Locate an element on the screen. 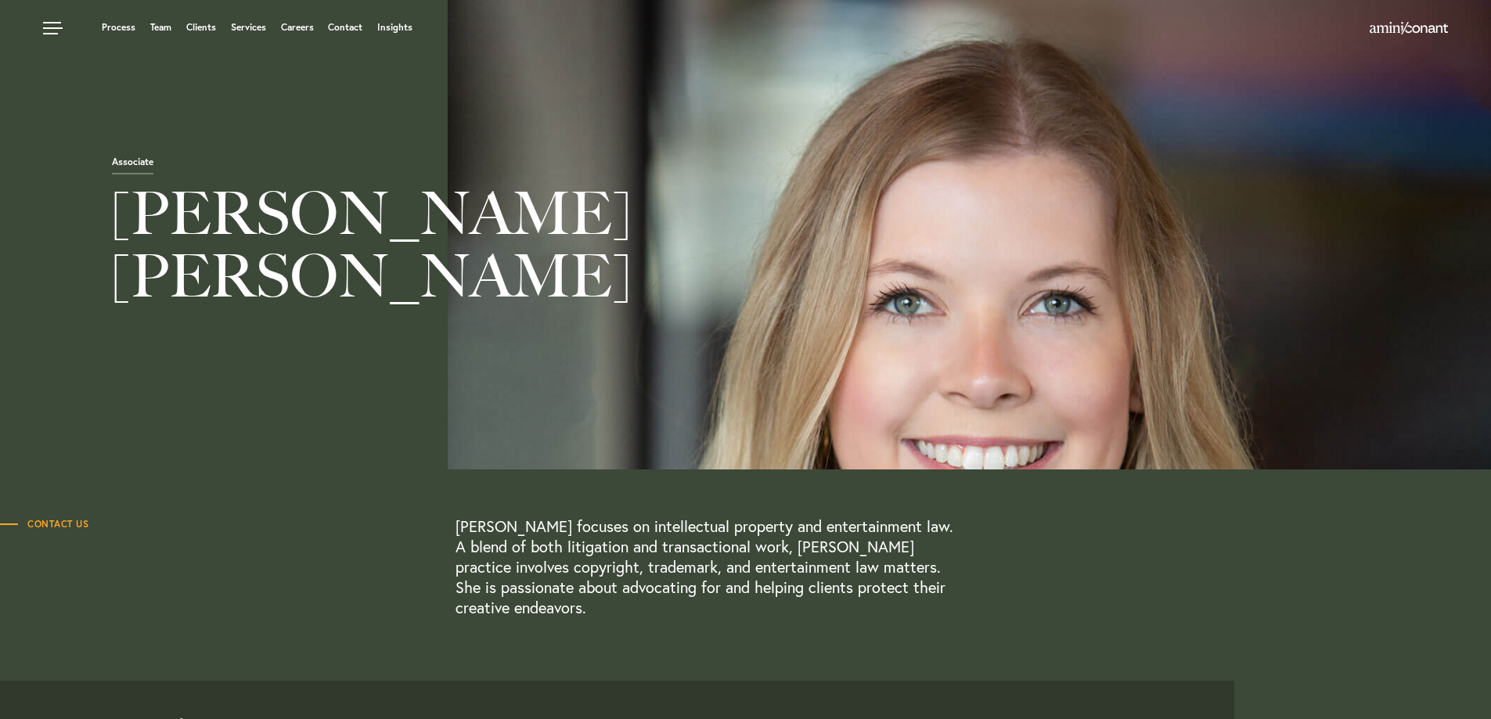 The image size is (1491, 719). a: Insights is located at coordinates (394, 27).